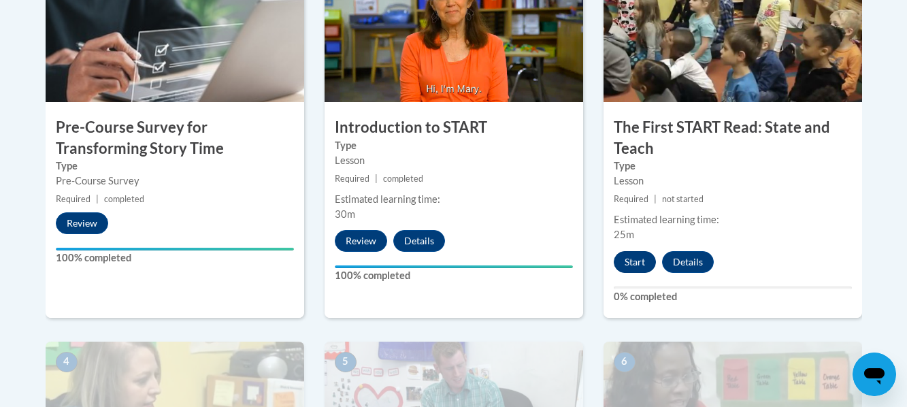  I want to click on h3: Introduction to START, so click(454, 127).